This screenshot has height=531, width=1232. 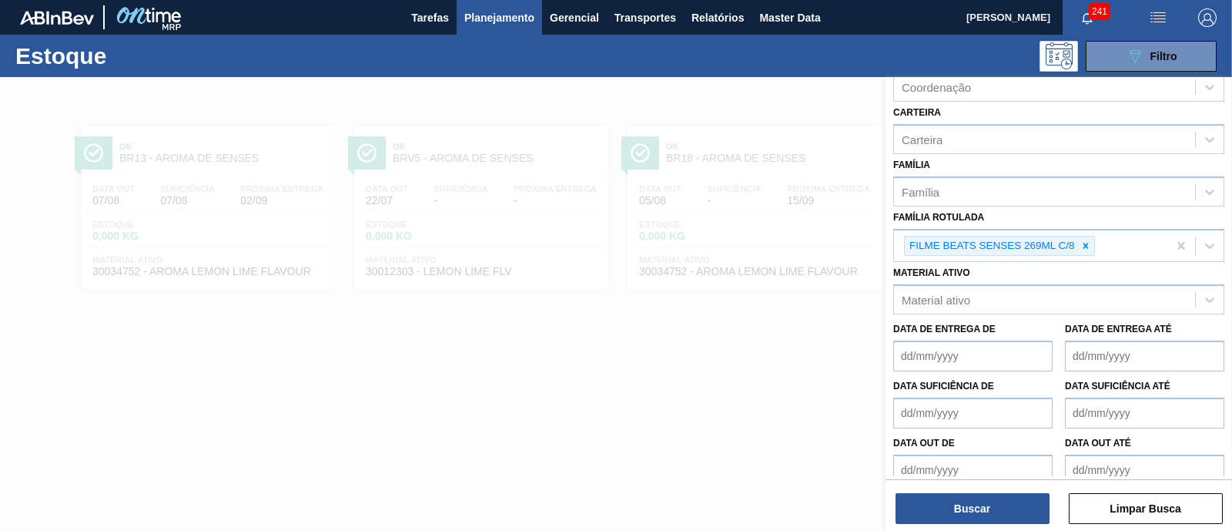 What do you see at coordinates (991, 246) in the screenshot?
I see `div: FILME BEATS SENSES 269ML C/8` at bounding box center [991, 246].